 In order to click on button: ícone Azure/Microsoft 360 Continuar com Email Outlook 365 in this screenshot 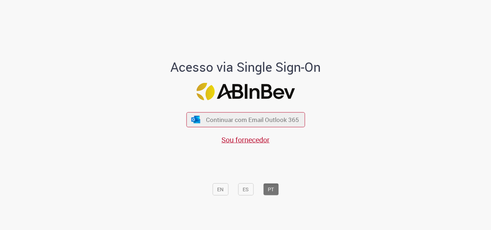, I will do `click(245, 120)`.